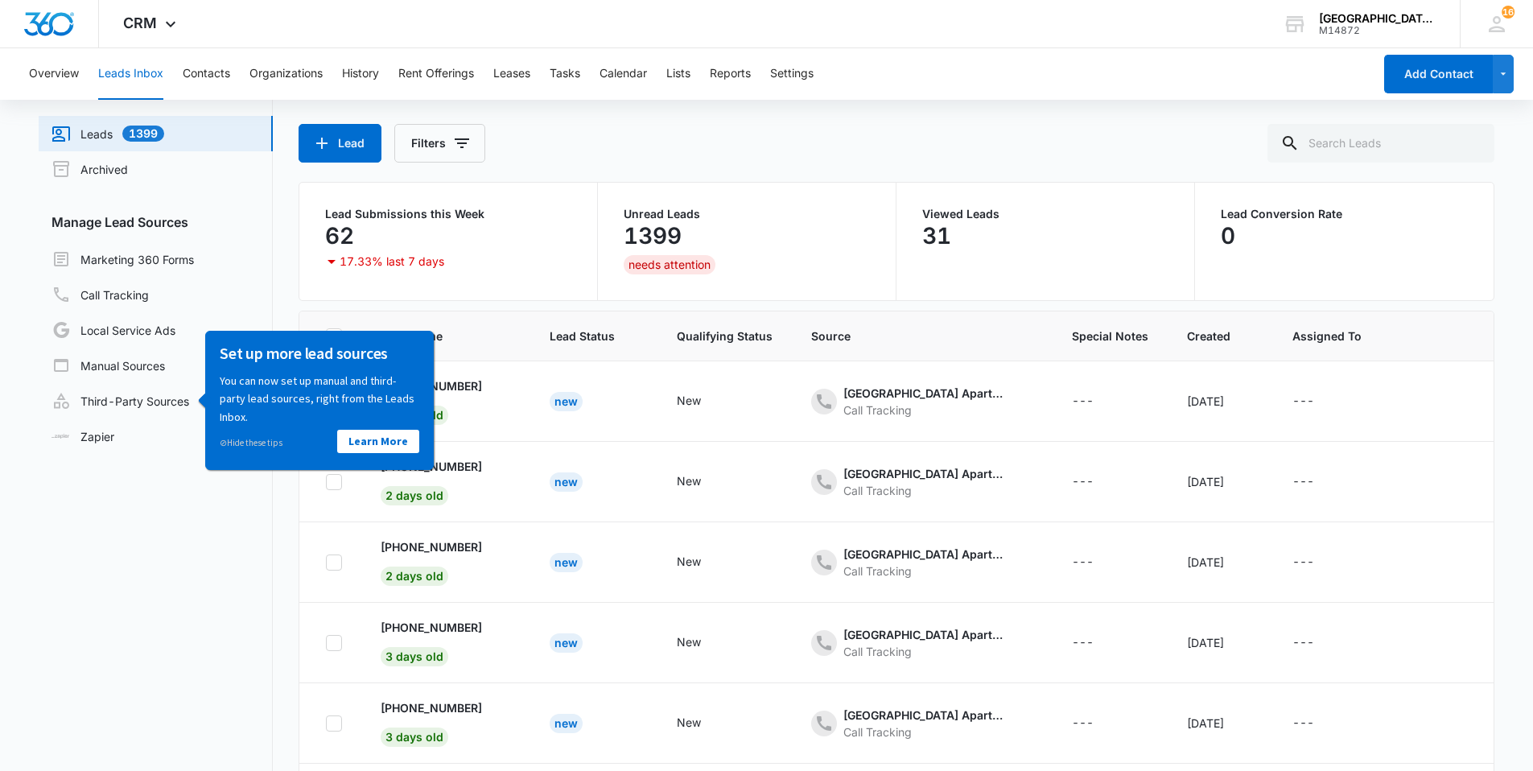 This screenshot has height=771, width=1533. Describe the element at coordinates (108, 365) in the screenshot. I see `a: Manual Sources` at that location.